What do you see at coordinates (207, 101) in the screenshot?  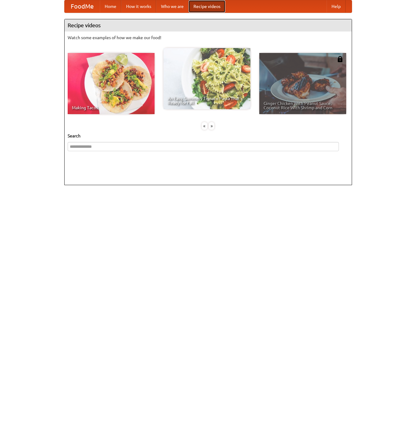 I see `span: An Easy, Summery Tomato Pasta That's Ready for Fall` at bounding box center [207, 101].